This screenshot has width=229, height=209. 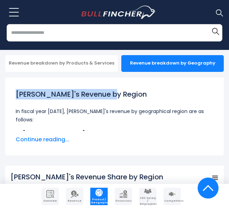 I want to click on button: Search, so click(x=216, y=31).